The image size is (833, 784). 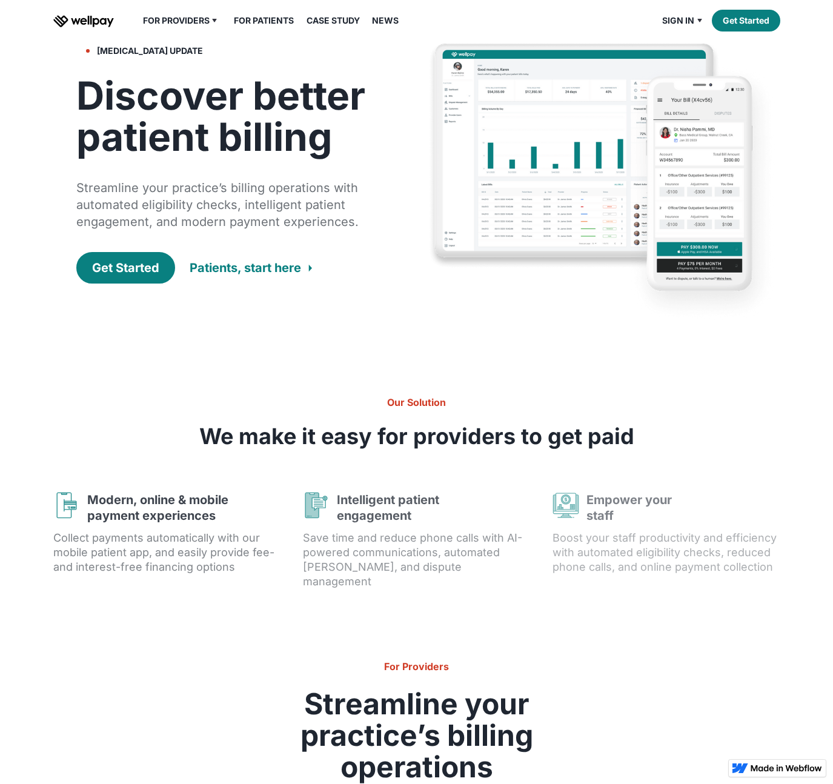 What do you see at coordinates (245, 268) in the screenshot?
I see `div: Patients, start here` at bounding box center [245, 268].